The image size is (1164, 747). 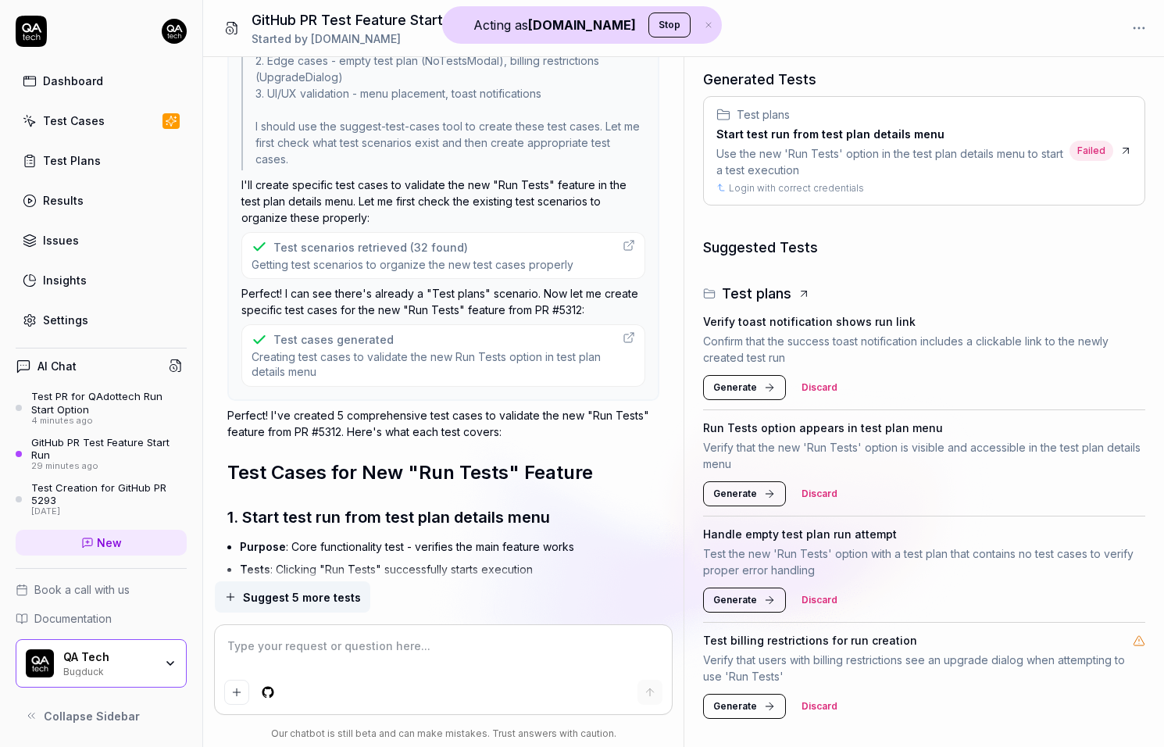 I want to click on div: Test Plans, so click(x=72, y=160).